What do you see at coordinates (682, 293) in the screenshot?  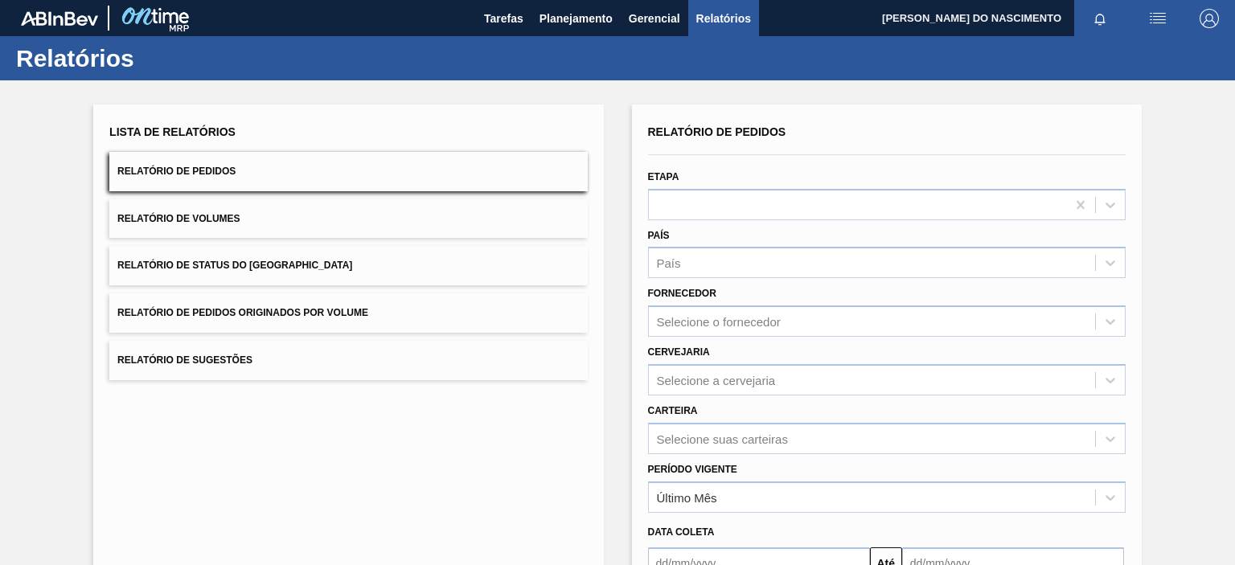 I see `label: Fornecedor` at bounding box center [682, 293].